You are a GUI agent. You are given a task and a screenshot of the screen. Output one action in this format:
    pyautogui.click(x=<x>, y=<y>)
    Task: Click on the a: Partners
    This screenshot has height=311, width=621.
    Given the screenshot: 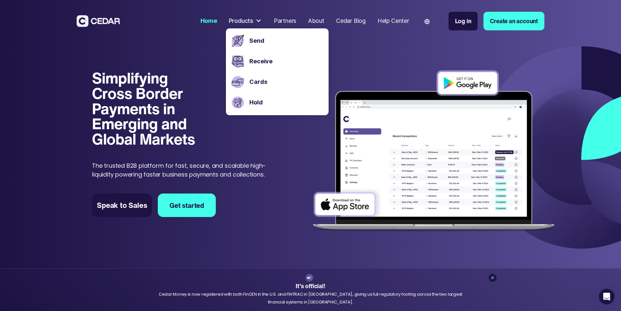 What is the action you would take?
    pyautogui.click(x=285, y=21)
    